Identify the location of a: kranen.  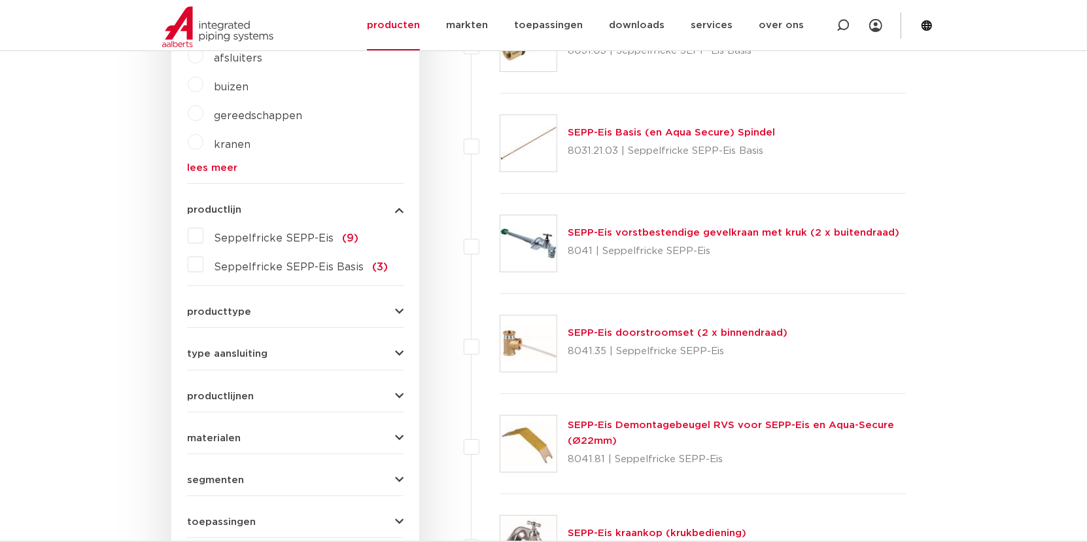
(232, 145).